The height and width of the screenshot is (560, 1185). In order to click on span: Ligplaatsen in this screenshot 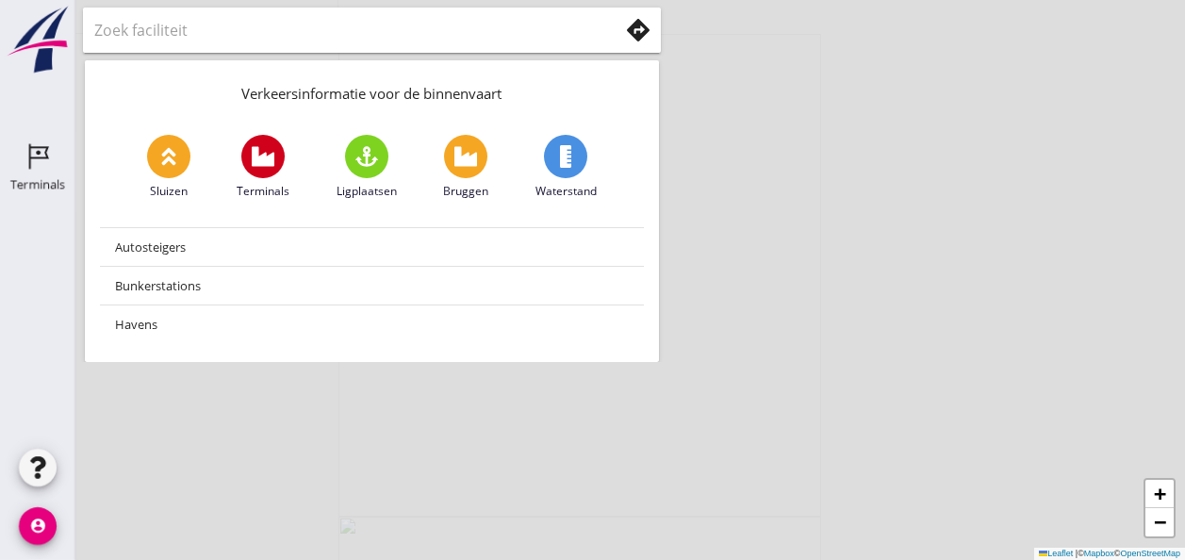, I will do `click(367, 191)`.